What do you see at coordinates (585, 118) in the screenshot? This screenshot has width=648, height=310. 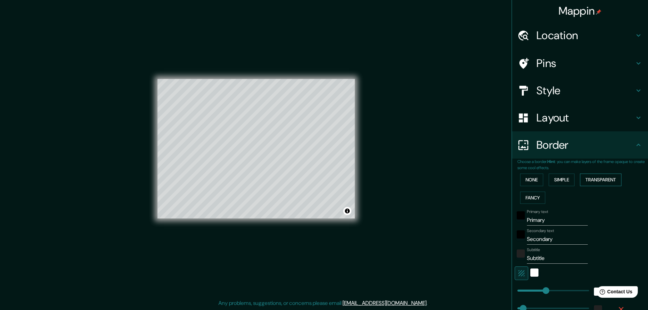 I see `h4: Layout` at bounding box center [585, 118].